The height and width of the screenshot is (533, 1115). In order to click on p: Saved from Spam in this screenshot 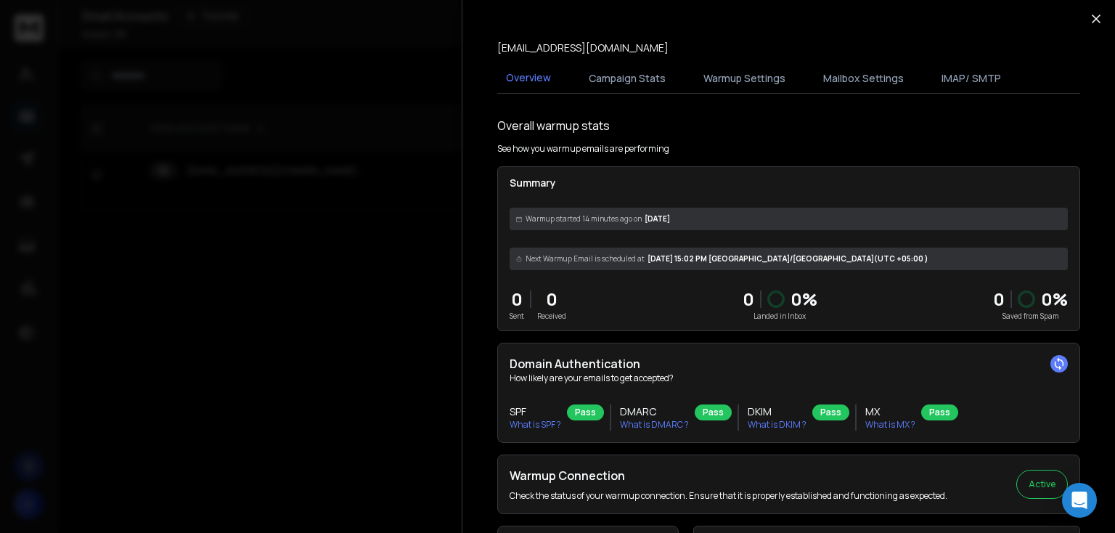, I will do `click(1030, 316)`.